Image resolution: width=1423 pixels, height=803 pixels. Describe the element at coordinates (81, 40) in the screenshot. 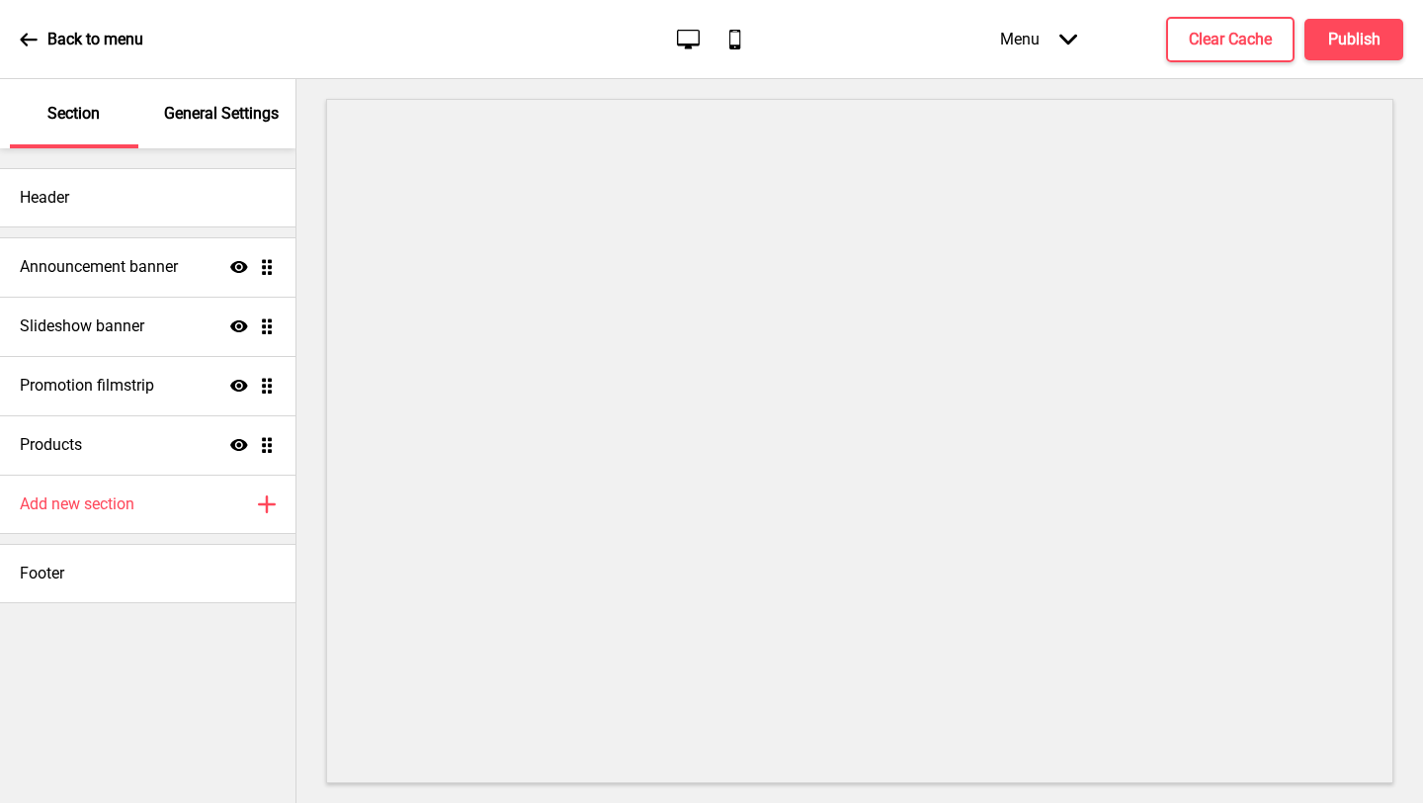

I see `a: Back to menu` at that location.